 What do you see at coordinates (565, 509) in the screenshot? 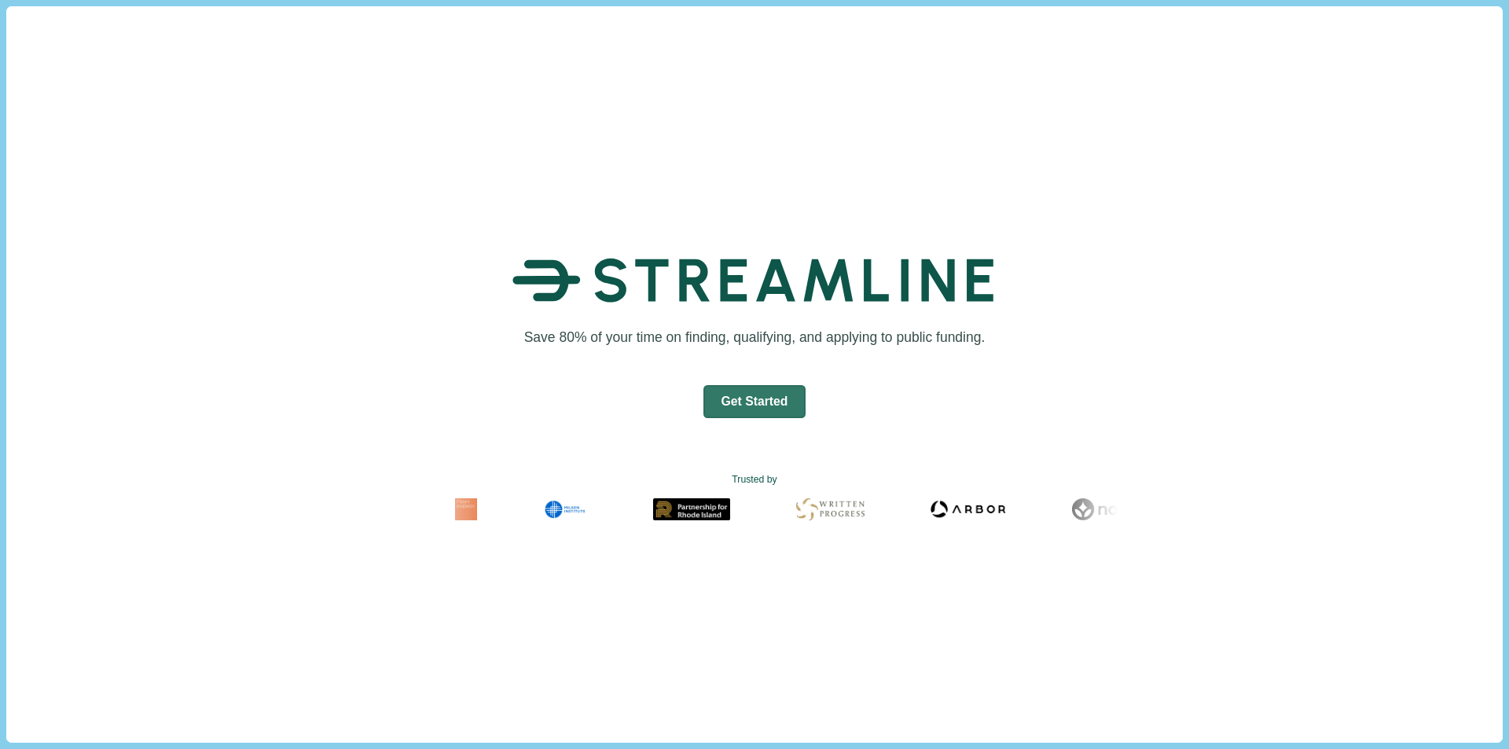
I see `img: Milken Institute Logo` at bounding box center [565, 509].